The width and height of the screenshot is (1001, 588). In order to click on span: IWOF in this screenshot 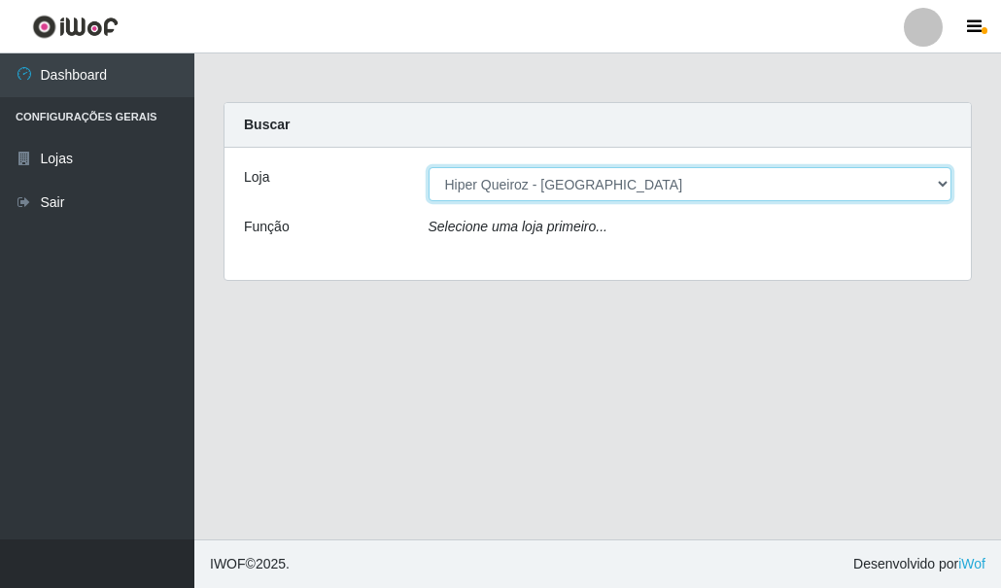, I will do `click(227, 564)`.